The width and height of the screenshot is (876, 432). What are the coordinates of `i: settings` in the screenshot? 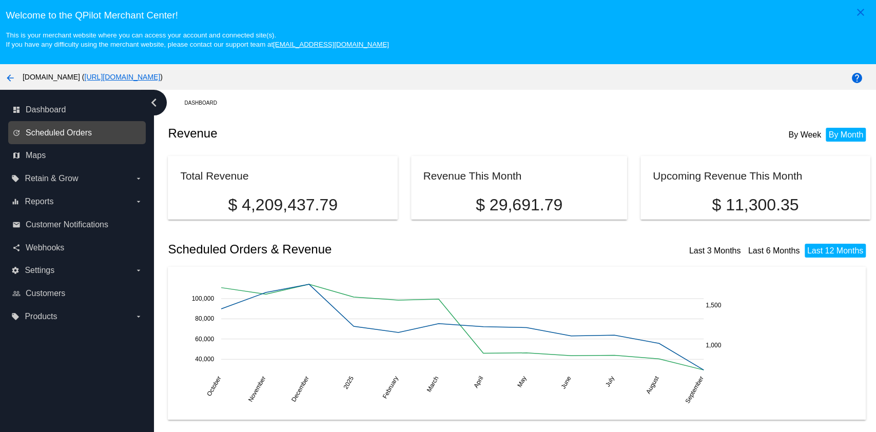 It's located at (15, 271).